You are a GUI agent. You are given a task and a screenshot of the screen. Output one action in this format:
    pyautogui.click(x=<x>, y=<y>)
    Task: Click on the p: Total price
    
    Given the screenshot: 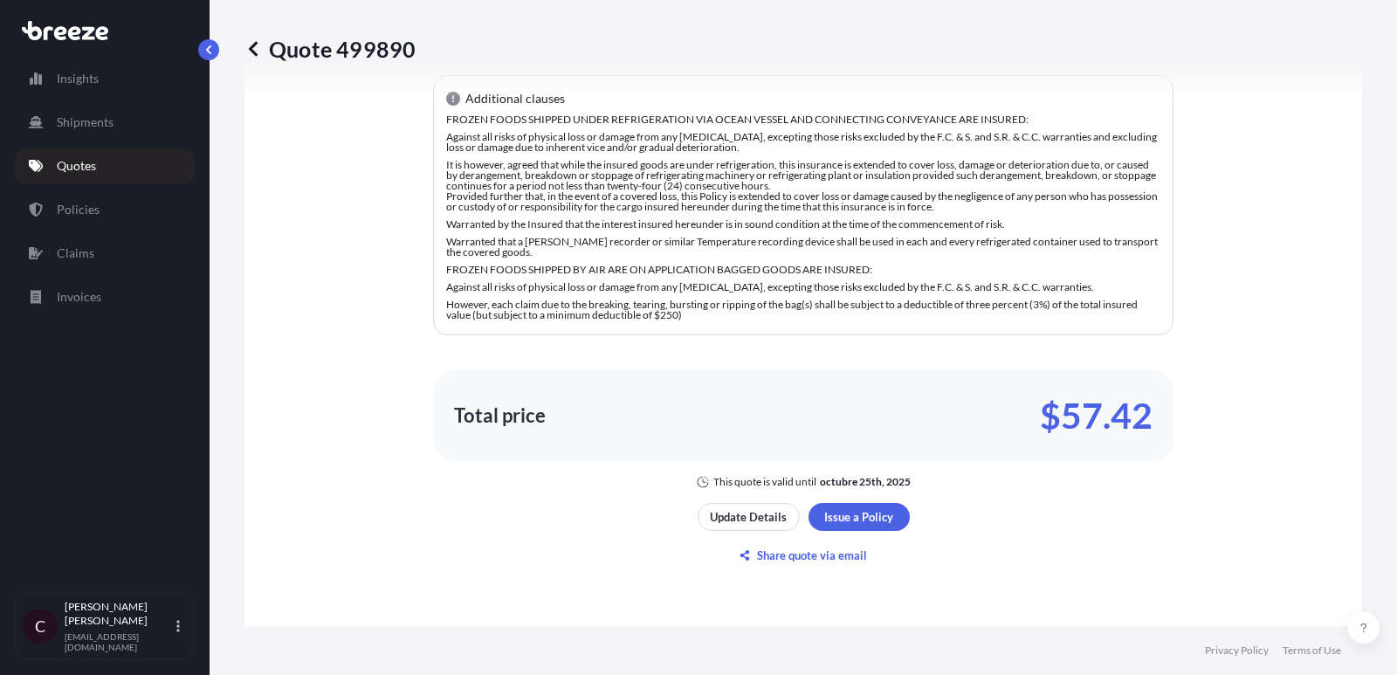 What is the action you would take?
    pyautogui.click(x=499, y=416)
    